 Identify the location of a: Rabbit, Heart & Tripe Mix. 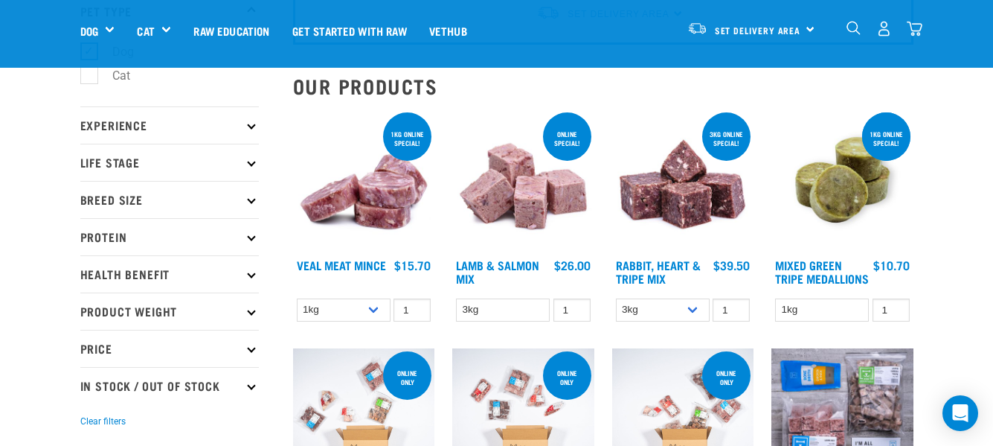
(658, 271).